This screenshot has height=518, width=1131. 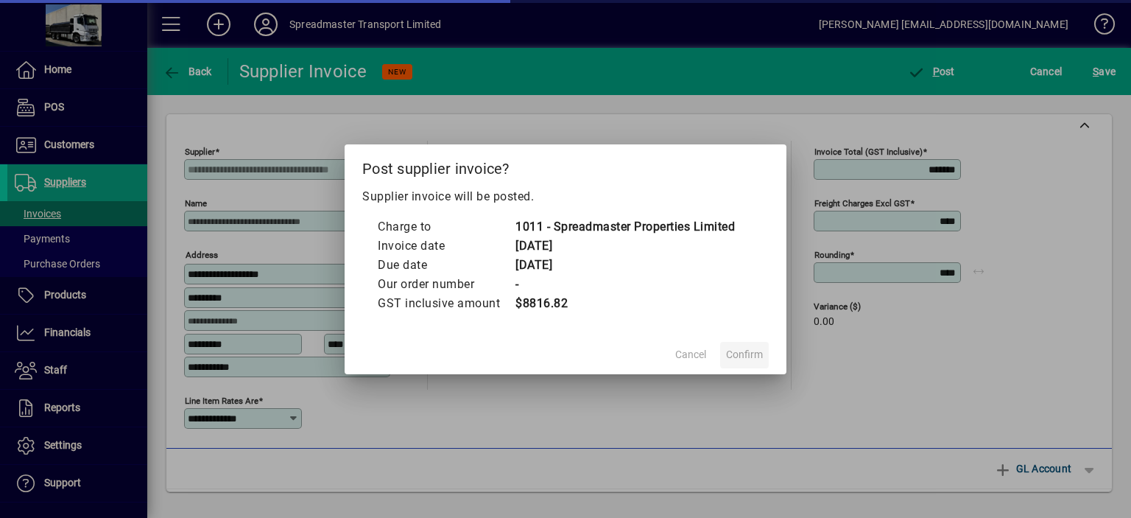 What do you see at coordinates (445, 284) in the screenshot?
I see `td: Our order number` at bounding box center [445, 284].